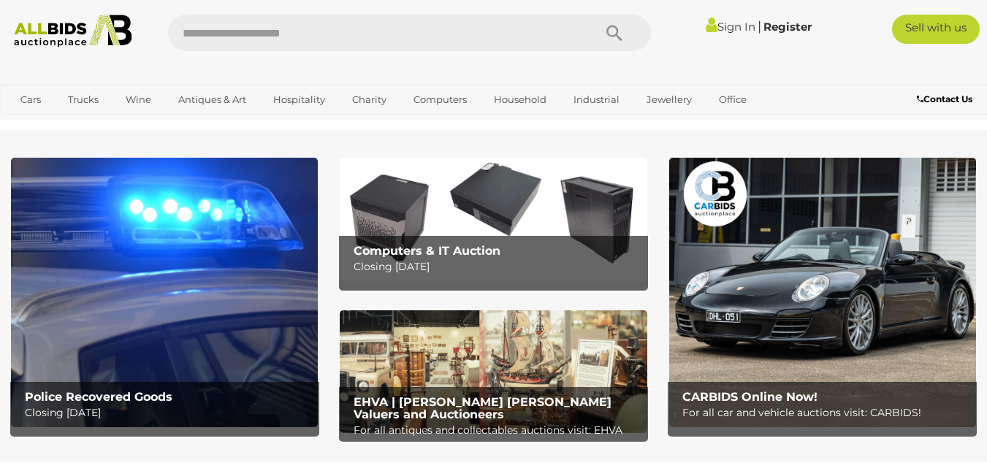  Describe the element at coordinates (35, 123) in the screenshot. I see `a: Sports` at that location.